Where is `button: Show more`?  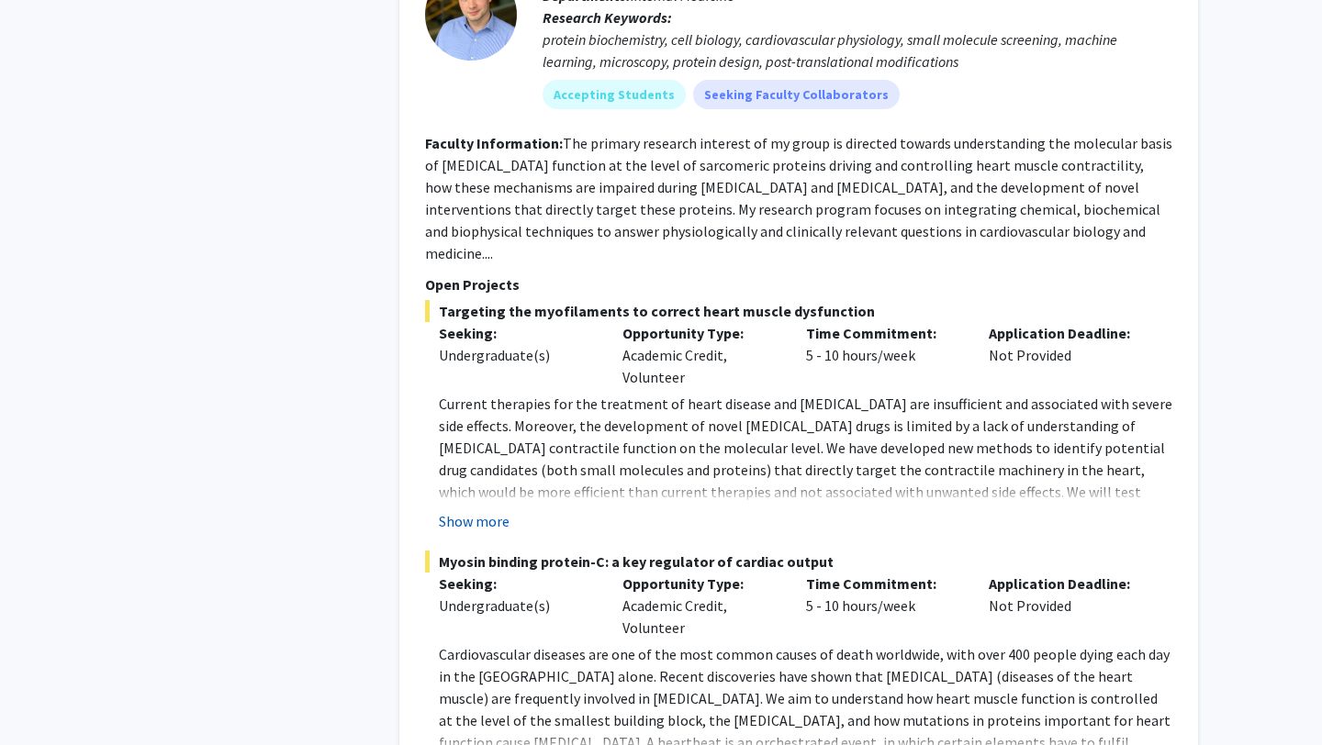
button: Show more is located at coordinates (474, 521).